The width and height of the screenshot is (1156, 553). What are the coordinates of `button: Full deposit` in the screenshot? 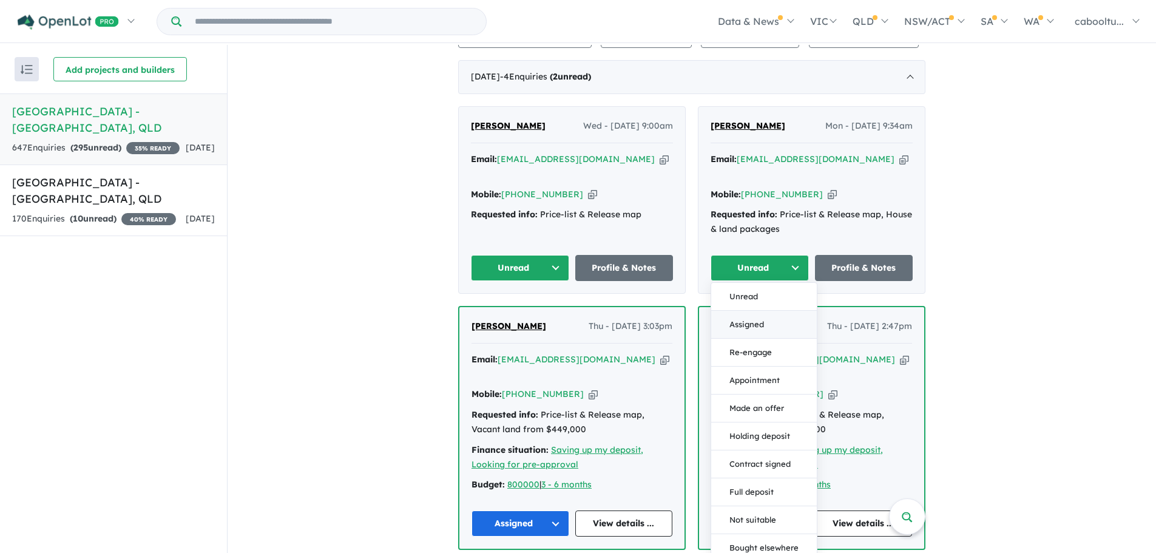 It's located at (764, 492).